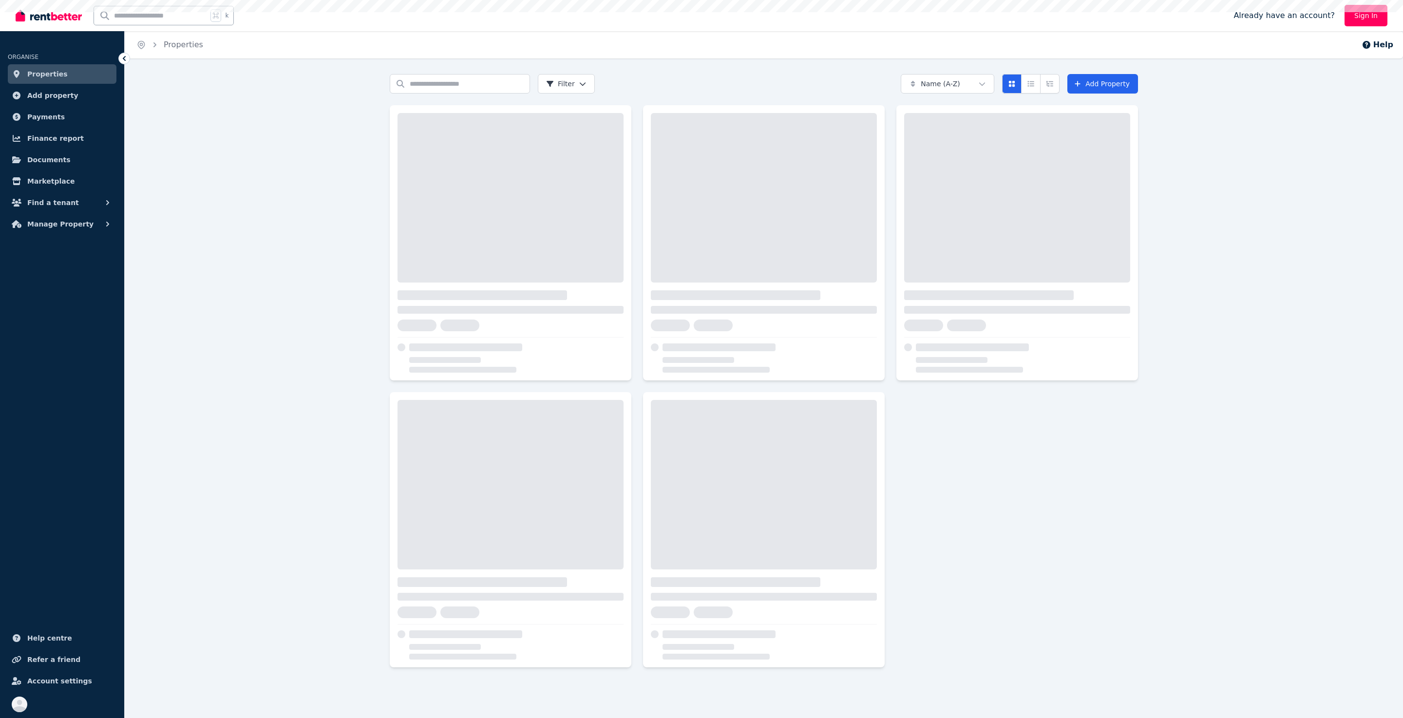 The height and width of the screenshot is (718, 1403). I want to click on a: Add property, so click(62, 95).